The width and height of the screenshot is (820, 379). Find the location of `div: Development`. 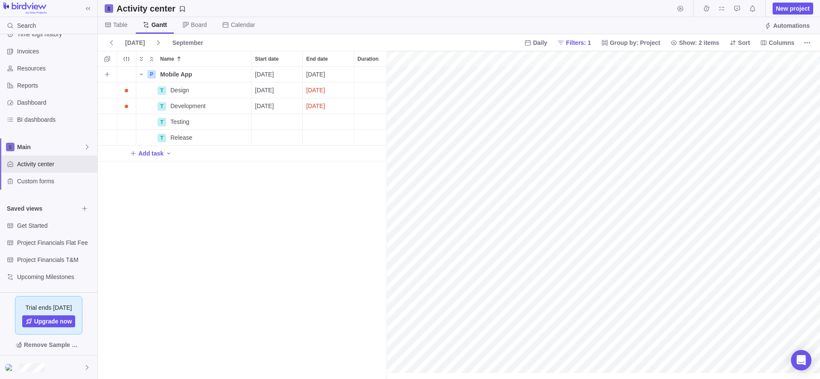

div: Development is located at coordinates (209, 106).